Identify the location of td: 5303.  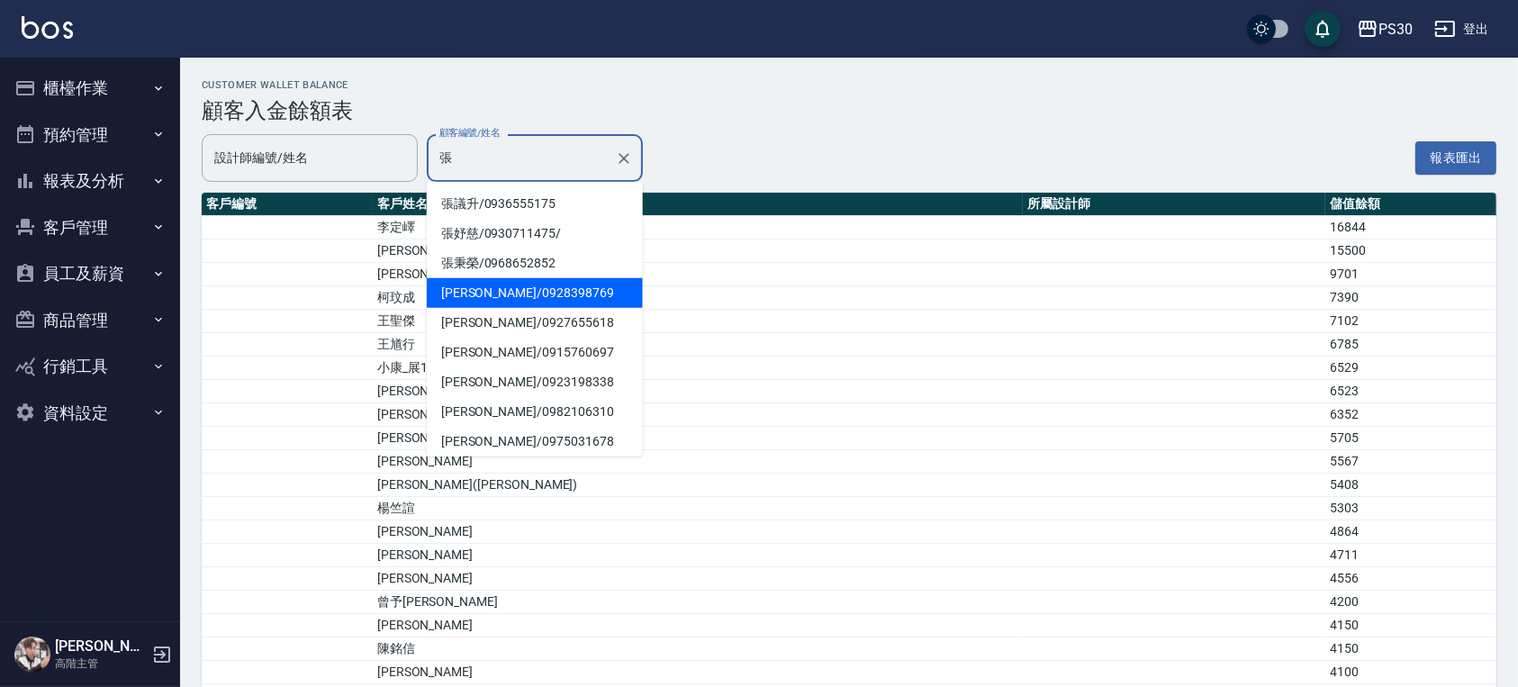
(1411, 509).